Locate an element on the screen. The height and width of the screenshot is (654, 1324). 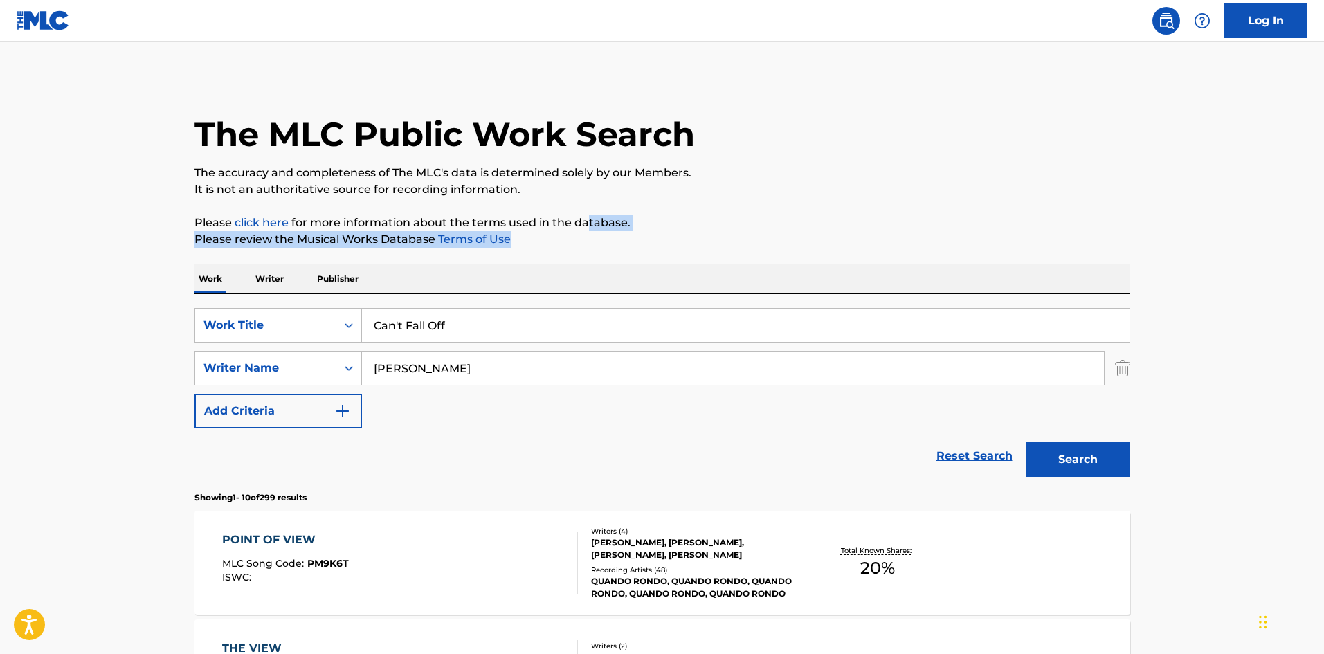
span: PM9K6T is located at coordinates (328, 564).